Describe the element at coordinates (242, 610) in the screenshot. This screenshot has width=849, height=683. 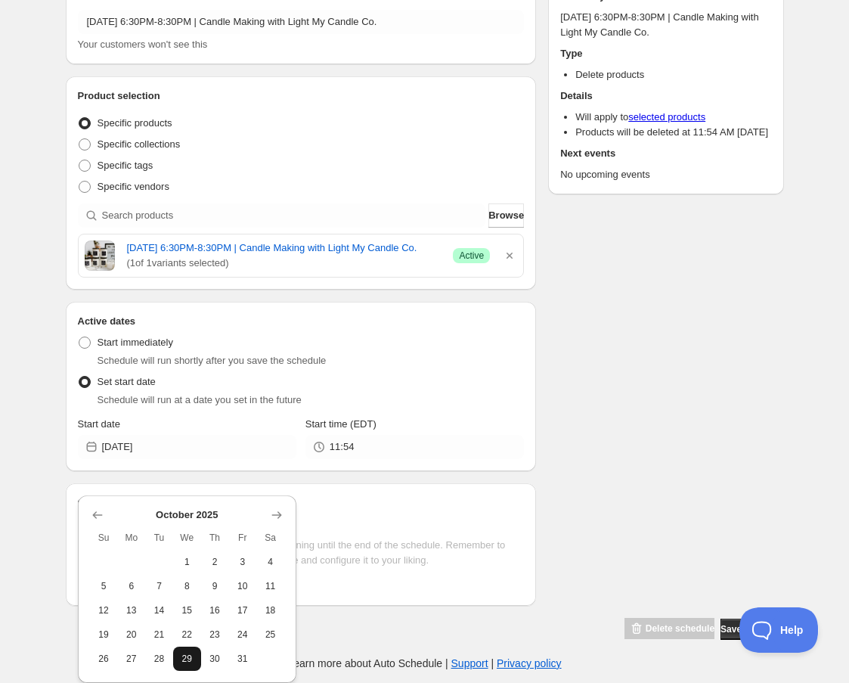
I see `span: 17` at that location.